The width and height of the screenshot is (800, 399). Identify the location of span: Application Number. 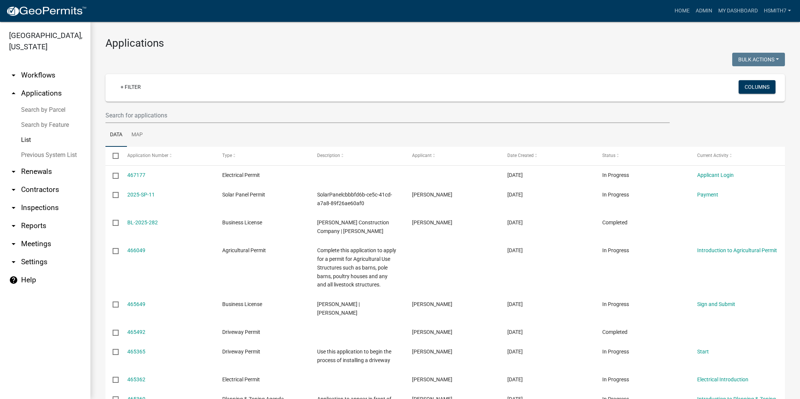
(148, 156).